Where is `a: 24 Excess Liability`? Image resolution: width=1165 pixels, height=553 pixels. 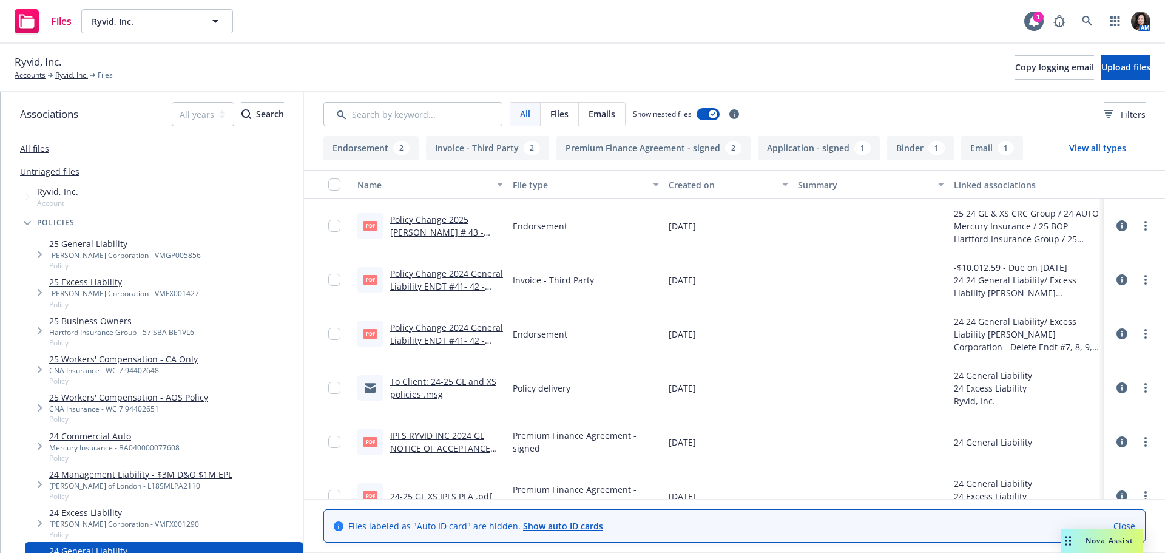
a: 24 Excess Liability is located at coordinates (124, 512).